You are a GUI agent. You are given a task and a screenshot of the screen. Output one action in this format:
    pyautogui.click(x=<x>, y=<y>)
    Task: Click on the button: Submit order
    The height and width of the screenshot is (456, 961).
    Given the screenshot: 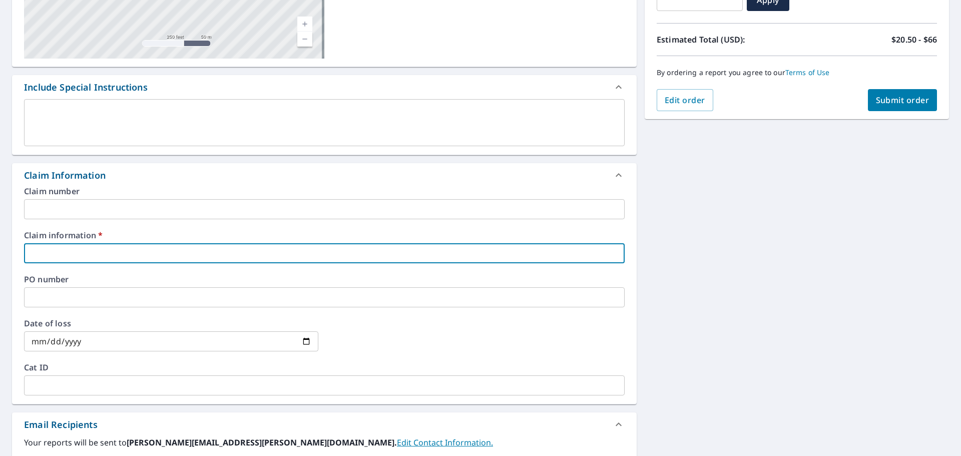 What is the action you would take?
    pyautogui.click(x=902, y=100)
    